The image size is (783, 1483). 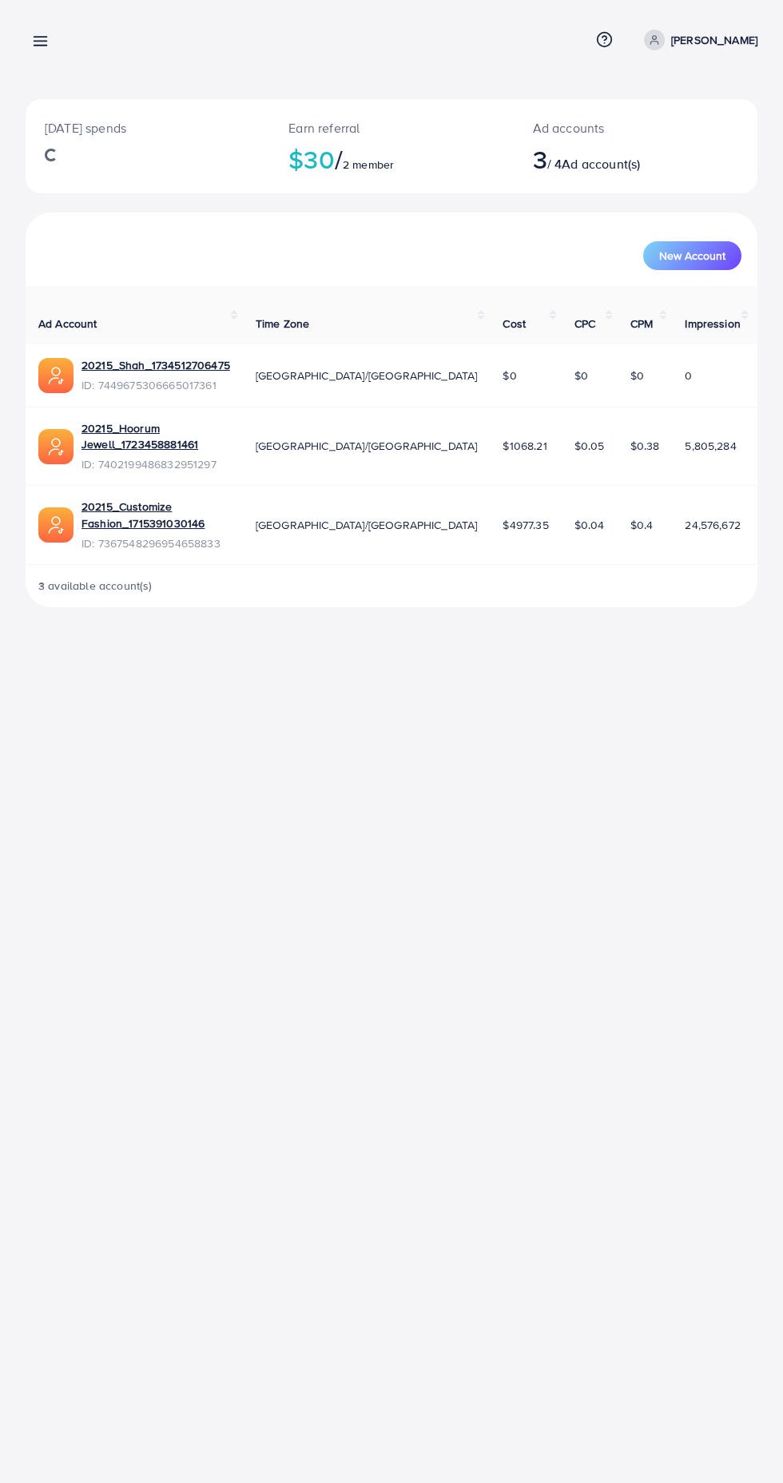 What do you see at coordinates (68, 324) in the screenshot?
I see `span: Ad Account` at bounding box center [68, 324].